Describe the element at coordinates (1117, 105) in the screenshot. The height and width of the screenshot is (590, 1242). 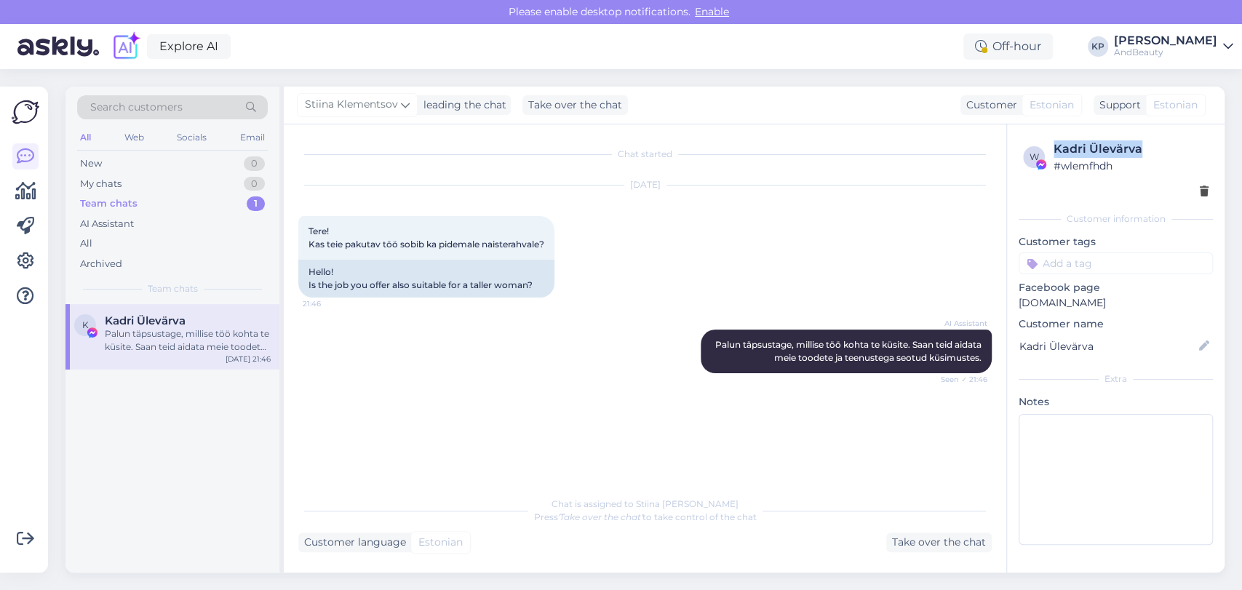
I see `div: Support` at that location.